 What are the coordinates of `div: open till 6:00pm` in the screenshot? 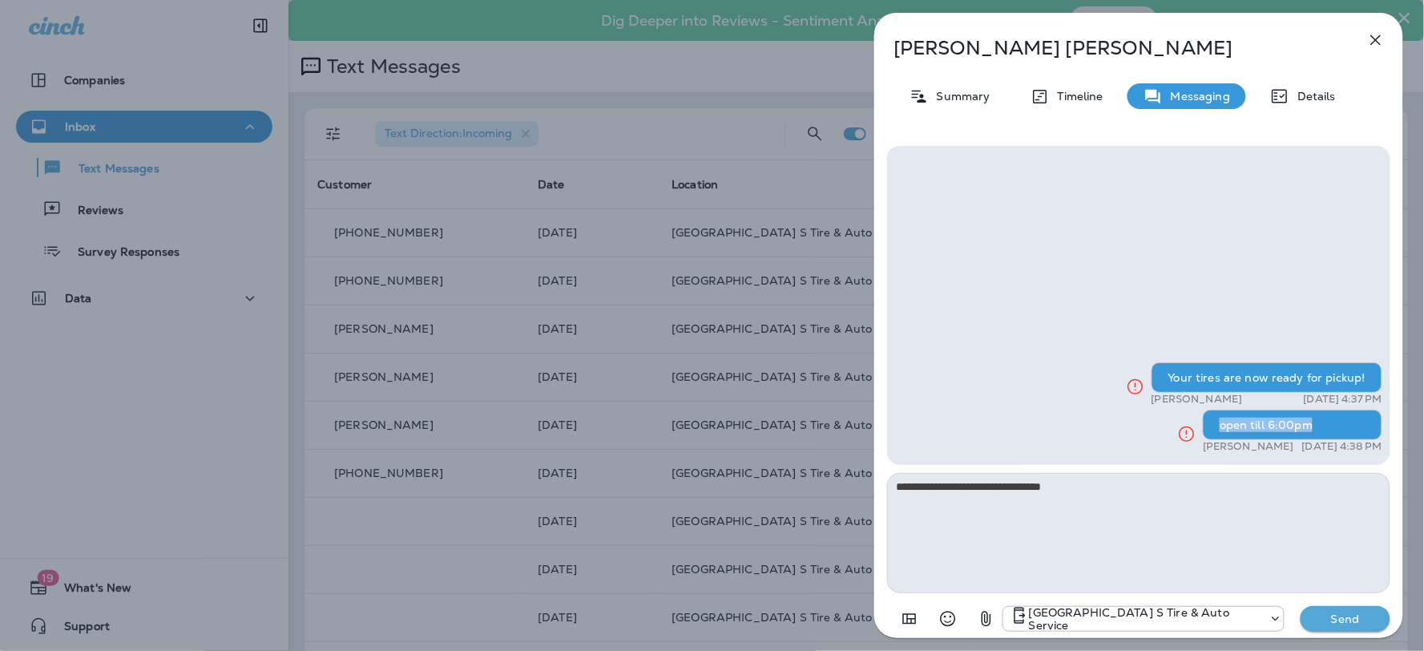 It's located at (1293, 425).